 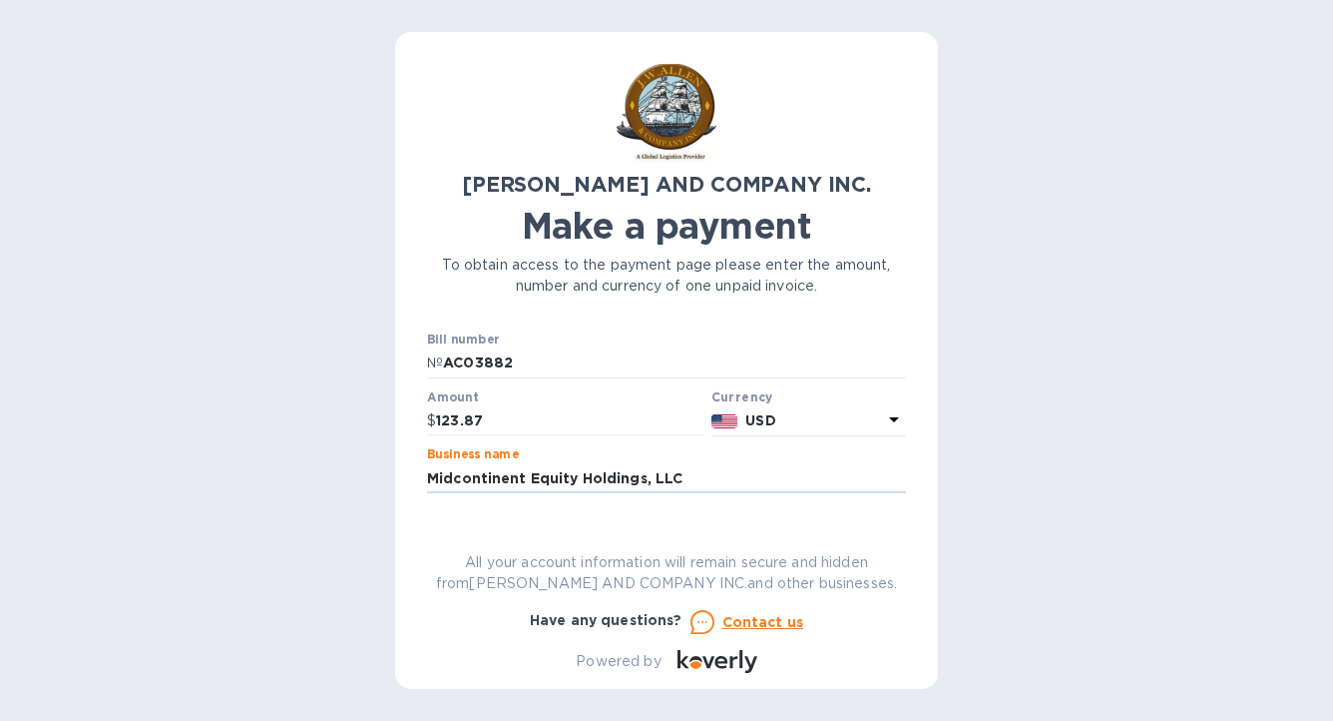 What do you see at coordinates (764, 622) in the screenshot?
I see `u: Contact us` at bounding box center [764, 622].